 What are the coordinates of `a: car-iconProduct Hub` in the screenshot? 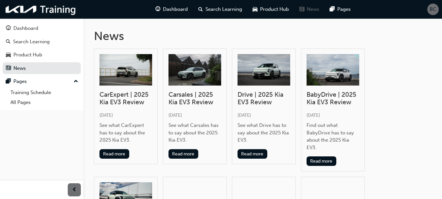 It's located at (271, 9).